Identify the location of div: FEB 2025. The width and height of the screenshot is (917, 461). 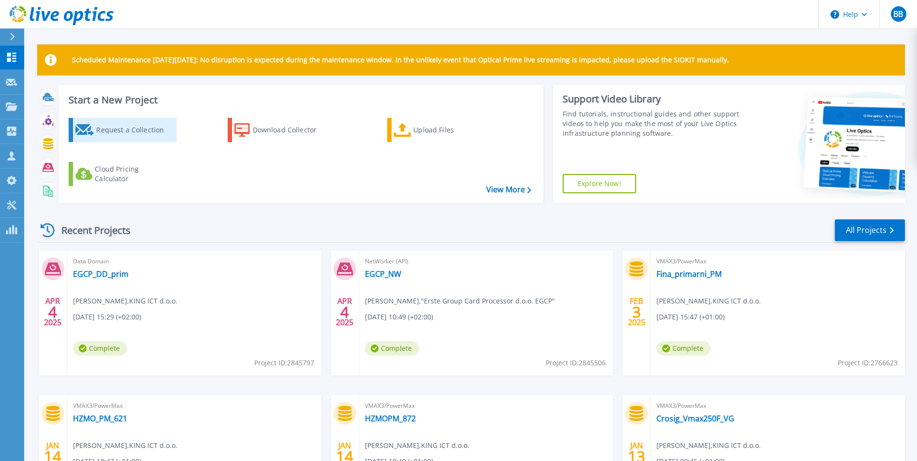
(637, 312).